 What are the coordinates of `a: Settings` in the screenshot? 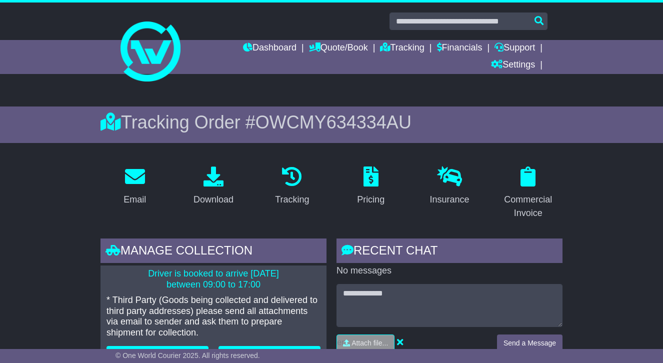 It's located at (513, 65).